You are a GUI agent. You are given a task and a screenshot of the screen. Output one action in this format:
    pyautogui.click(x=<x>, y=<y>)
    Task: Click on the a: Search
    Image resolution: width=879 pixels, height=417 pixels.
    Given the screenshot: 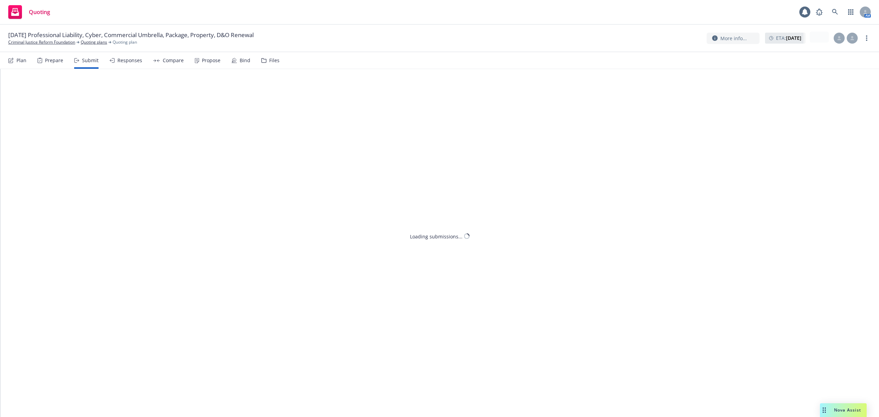 What is the action you would take?
    pyautogui.click(x=835, y=12)
    